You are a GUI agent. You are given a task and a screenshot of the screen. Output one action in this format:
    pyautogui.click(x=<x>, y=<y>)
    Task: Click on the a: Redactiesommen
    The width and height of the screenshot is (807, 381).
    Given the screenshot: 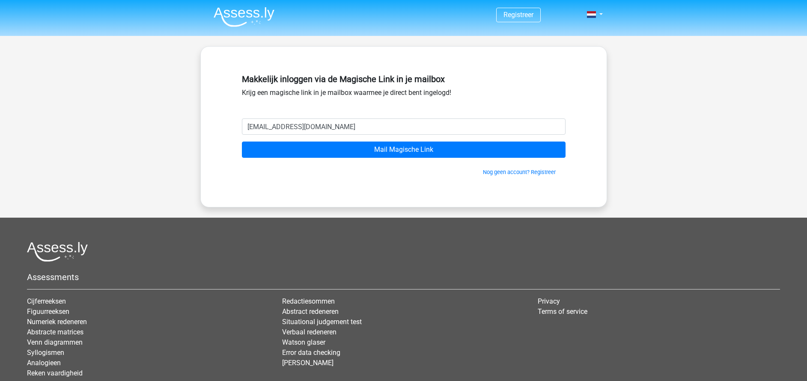 What is the action you would take?
    pyautogui.click(x=308, y=301)
    